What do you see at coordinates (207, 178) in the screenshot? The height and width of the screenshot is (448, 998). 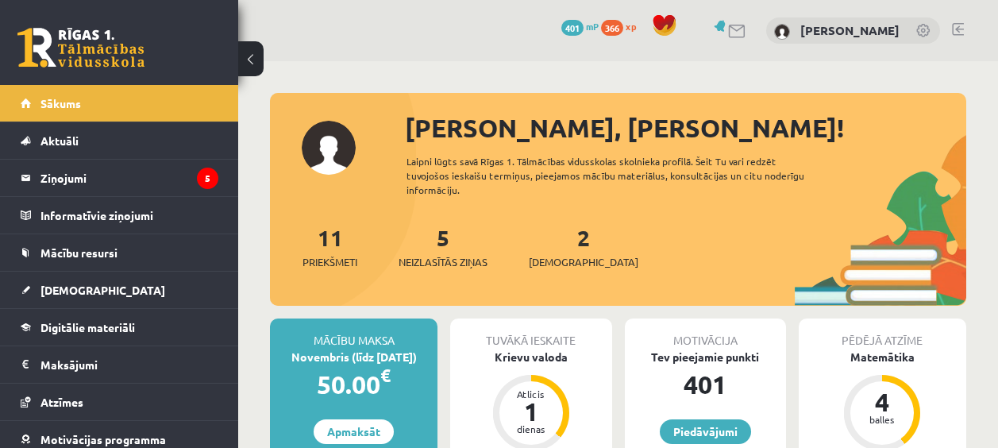 I see `i: 5` at bounding box center [207, 178].